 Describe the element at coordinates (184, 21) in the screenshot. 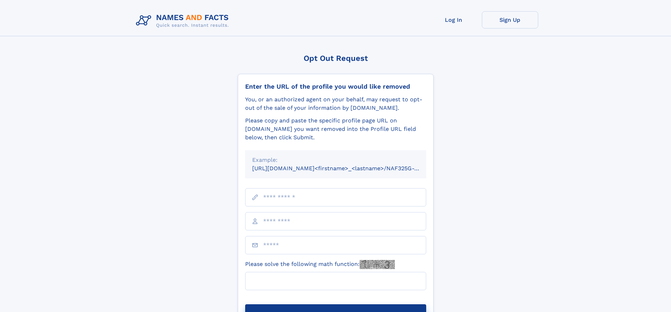

I see `img: Logo Names and Facts` at that location.